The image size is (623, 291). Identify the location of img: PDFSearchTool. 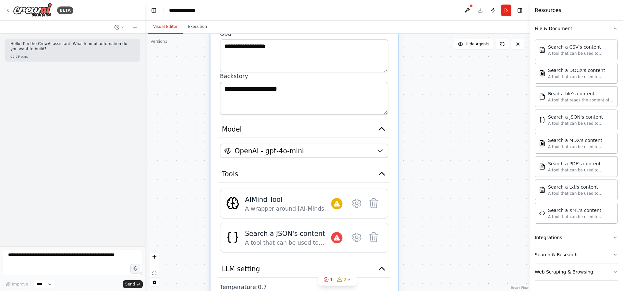
(542, 167).